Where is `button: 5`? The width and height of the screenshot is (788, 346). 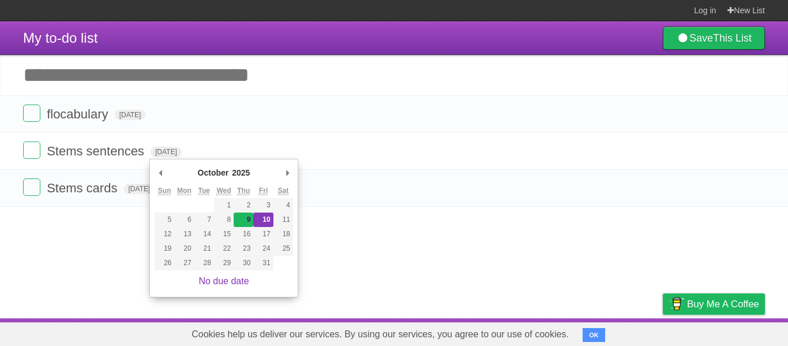
button: 5 is located at coordinates (165, 219).